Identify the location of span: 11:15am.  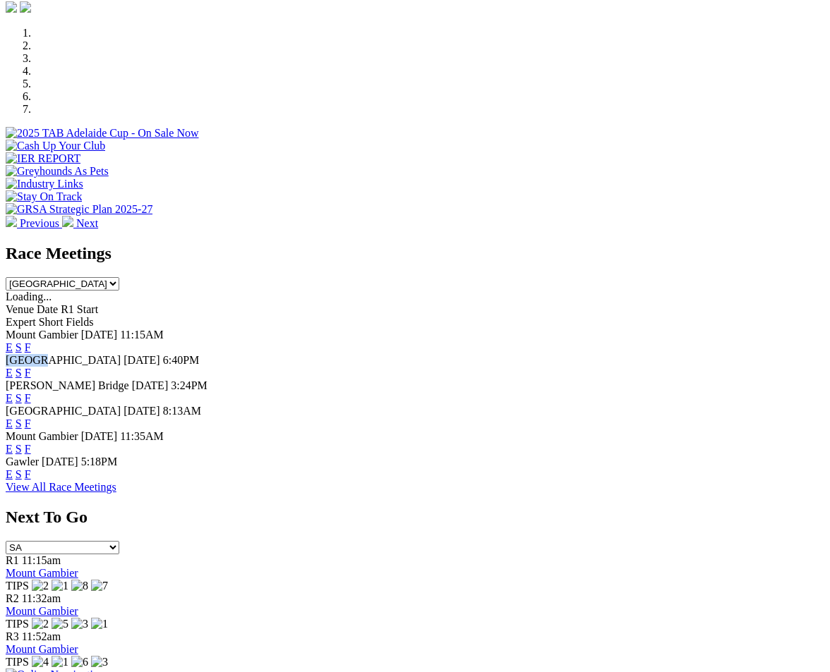
(41, 560).